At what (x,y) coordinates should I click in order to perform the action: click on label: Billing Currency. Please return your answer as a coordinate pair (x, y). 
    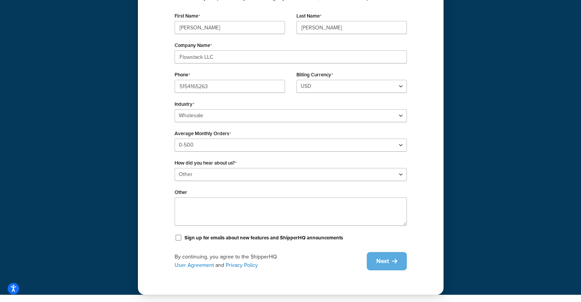
    Looking at the image, I should click on (315, 75).